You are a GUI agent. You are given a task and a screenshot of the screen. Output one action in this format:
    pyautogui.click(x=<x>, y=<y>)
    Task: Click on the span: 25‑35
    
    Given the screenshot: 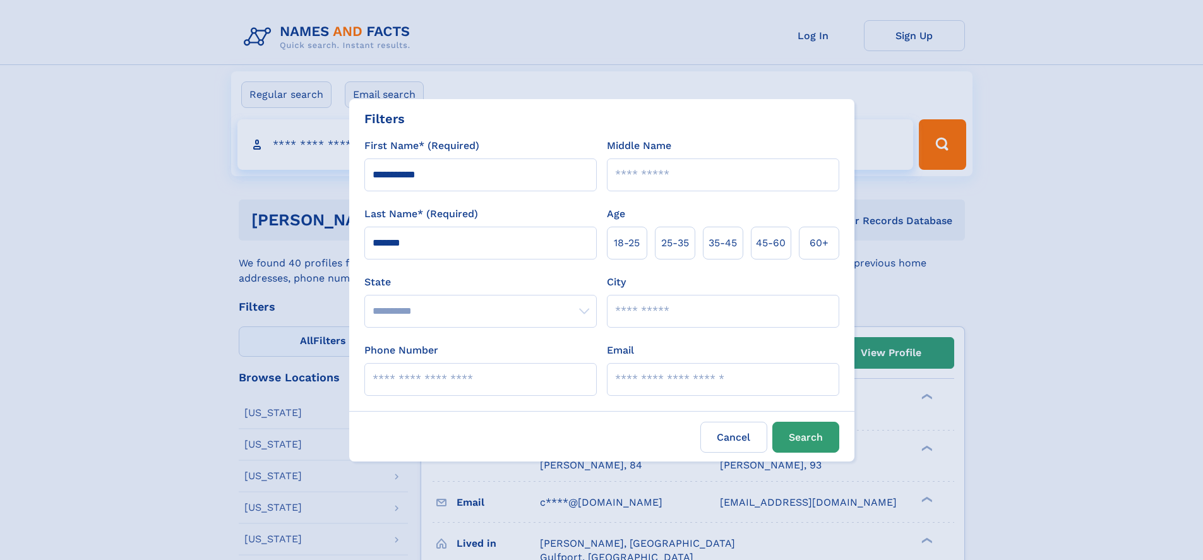 What is the action you would take?
    pyautogui.click(x=675, y=243)
    